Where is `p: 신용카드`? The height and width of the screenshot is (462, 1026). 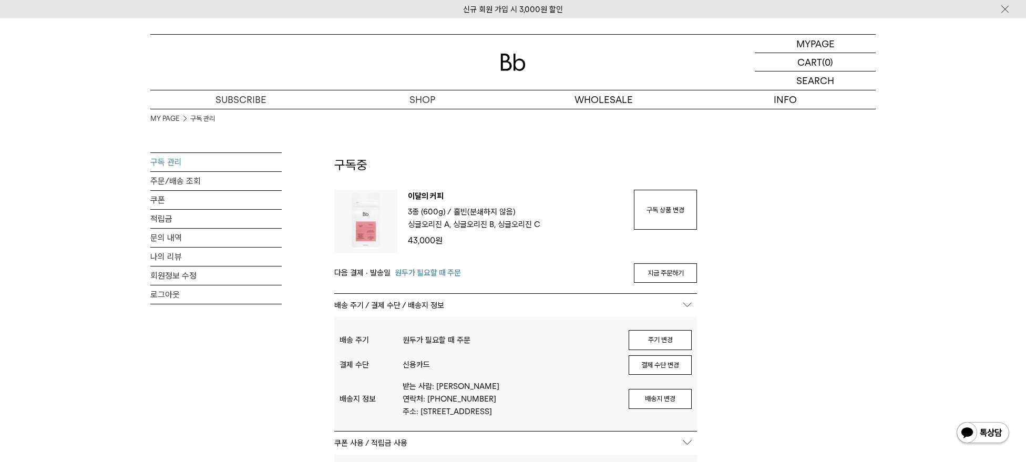
p: 신용카드 is located at coordinates (511, 365).